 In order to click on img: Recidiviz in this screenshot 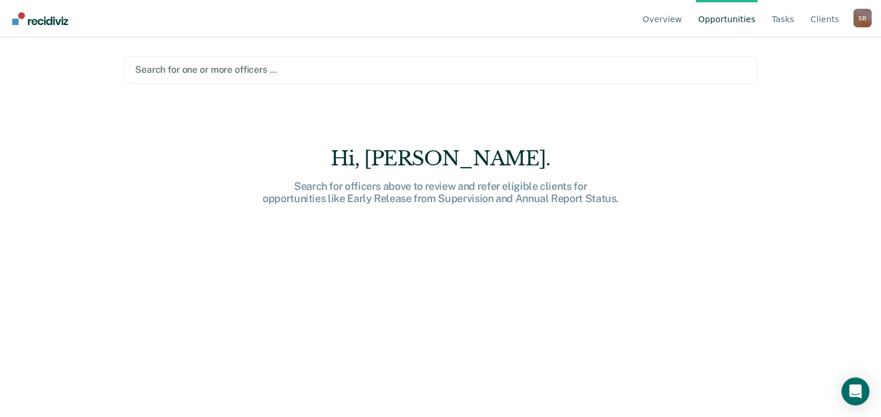, I will do `click(40, 19)`.